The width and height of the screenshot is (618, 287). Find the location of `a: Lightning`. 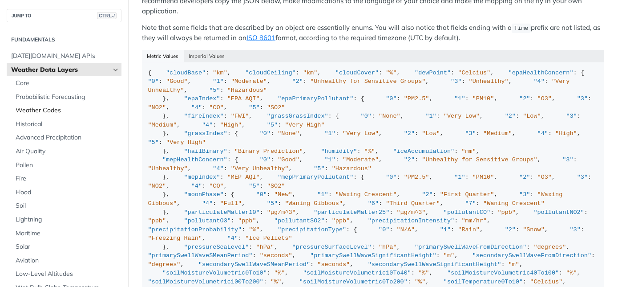

a: Lightning is located at coordinates (66, 219).